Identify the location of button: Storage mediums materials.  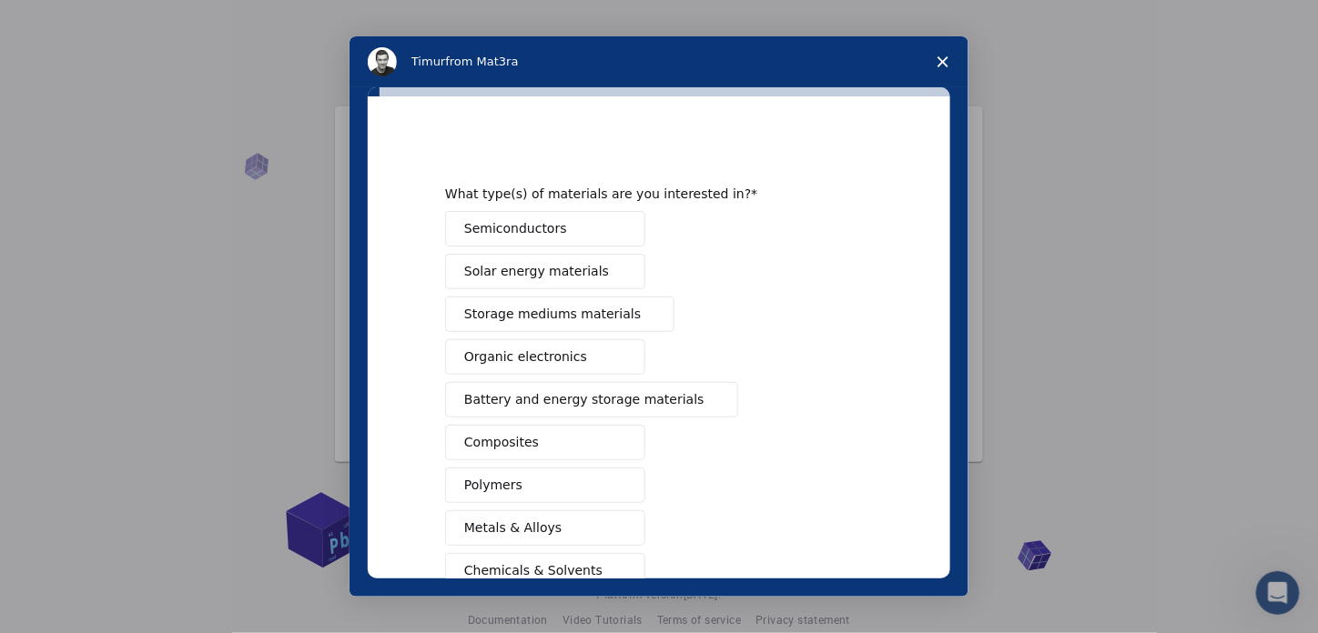
(560, 314).